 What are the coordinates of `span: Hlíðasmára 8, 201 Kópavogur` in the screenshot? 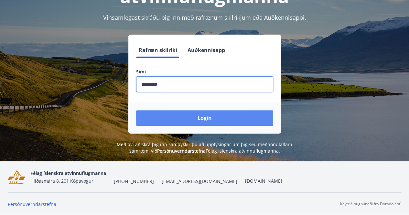 It's located at (62, 181).